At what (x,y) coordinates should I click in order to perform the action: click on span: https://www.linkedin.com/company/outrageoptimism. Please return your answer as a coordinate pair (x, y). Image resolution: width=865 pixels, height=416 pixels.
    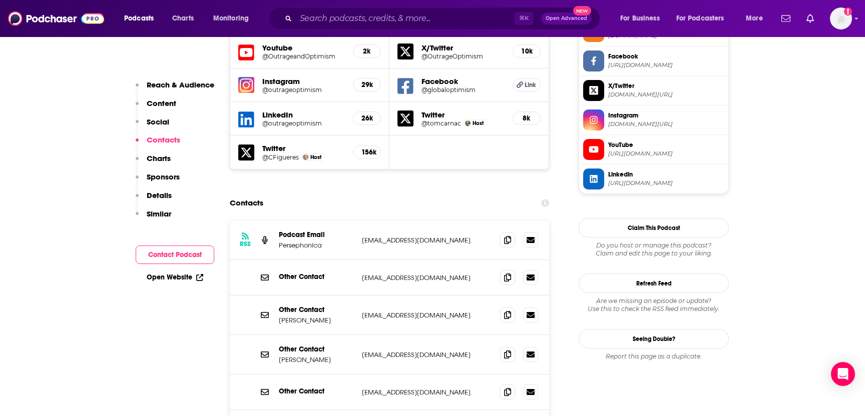
    Looking at the image, I should click on (666, 183).